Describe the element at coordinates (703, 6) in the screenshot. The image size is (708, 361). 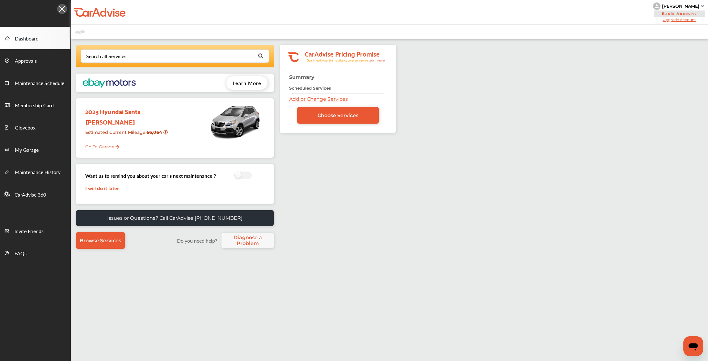
I see `img: sCxJUJ+qAmfqhQGDUl18vwLg4ZYJ6CxN7XmbOMBAAAAAElFTkSuQmCC` at that location.